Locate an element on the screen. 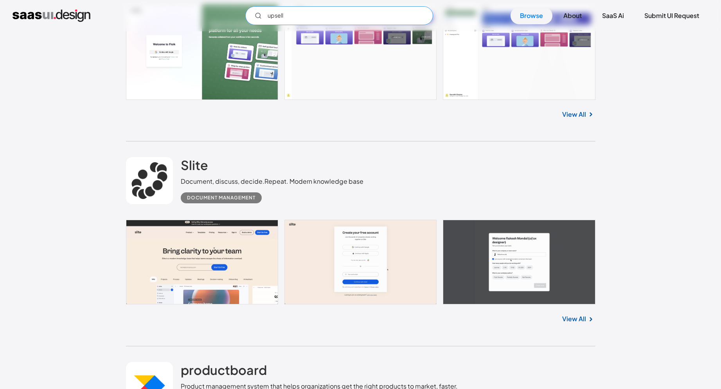 The width and height of the screenshot is (721, 389). a: SaaS Ai is located at coordinates (613, 16).